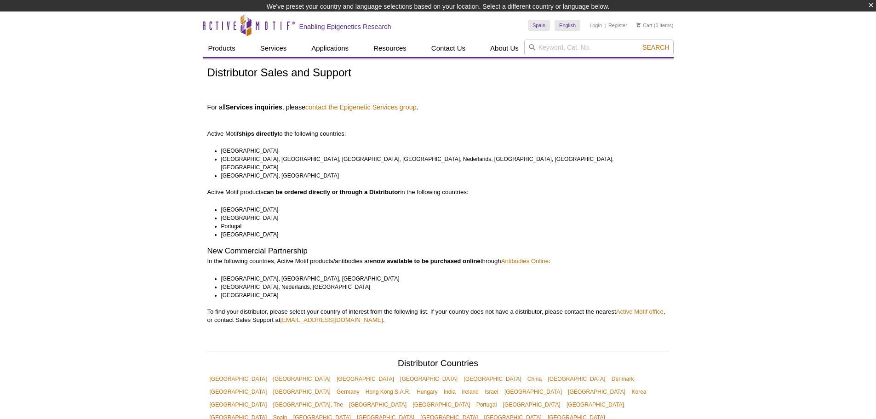 The image size is (876, 419). Describe the element at coordinates (438, 73) in the screenshot. I see `h1: Distributor Sales and Support` at that location.